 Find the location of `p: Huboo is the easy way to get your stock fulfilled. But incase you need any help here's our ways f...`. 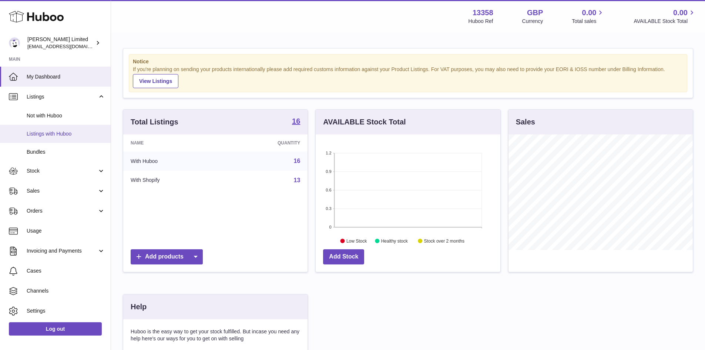

p: Huboo is the easy way to get your stock fulfilled. But incase you need any help here's our ways f... is located at coordinates (215, 335).